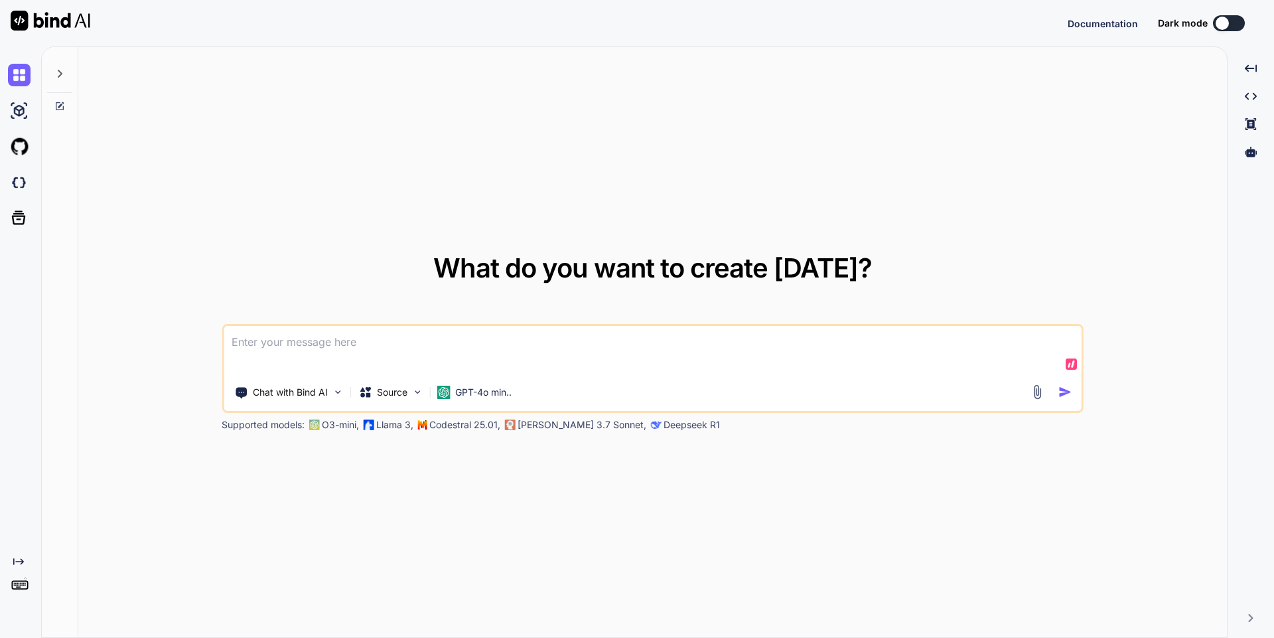  Describe the element at coordinates (19, 111) in the screenshot. I see `img: ai-studio` at that location.